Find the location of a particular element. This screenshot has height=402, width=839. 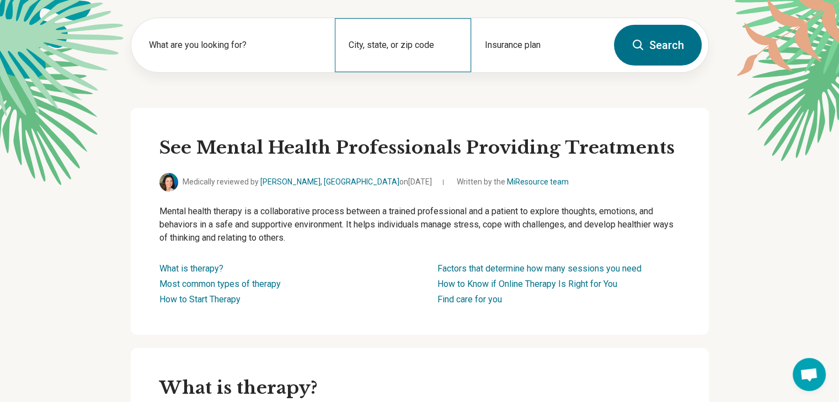

a: How to Start Therapy is located at coordinates (200, 299).